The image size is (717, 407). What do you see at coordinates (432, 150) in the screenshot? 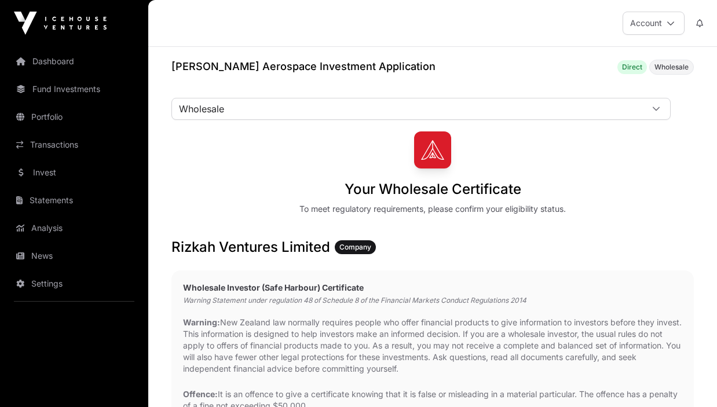
I see `img: Dawn Aerospace` at bounding box center [432, 150].